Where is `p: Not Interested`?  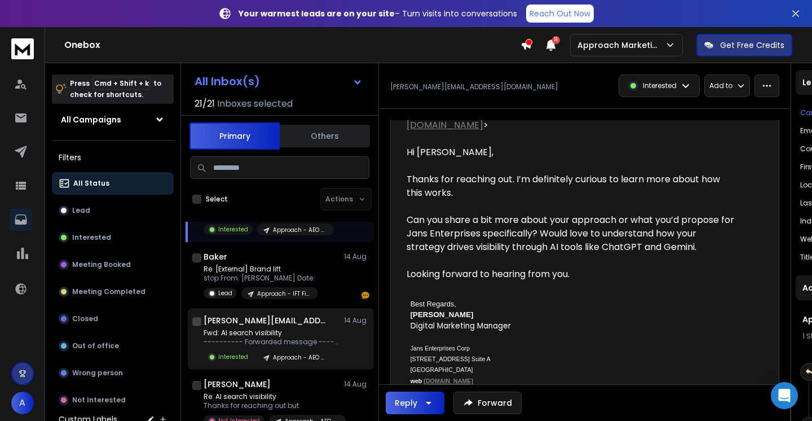 p: Not Interested is located at coordinates (99, 400).